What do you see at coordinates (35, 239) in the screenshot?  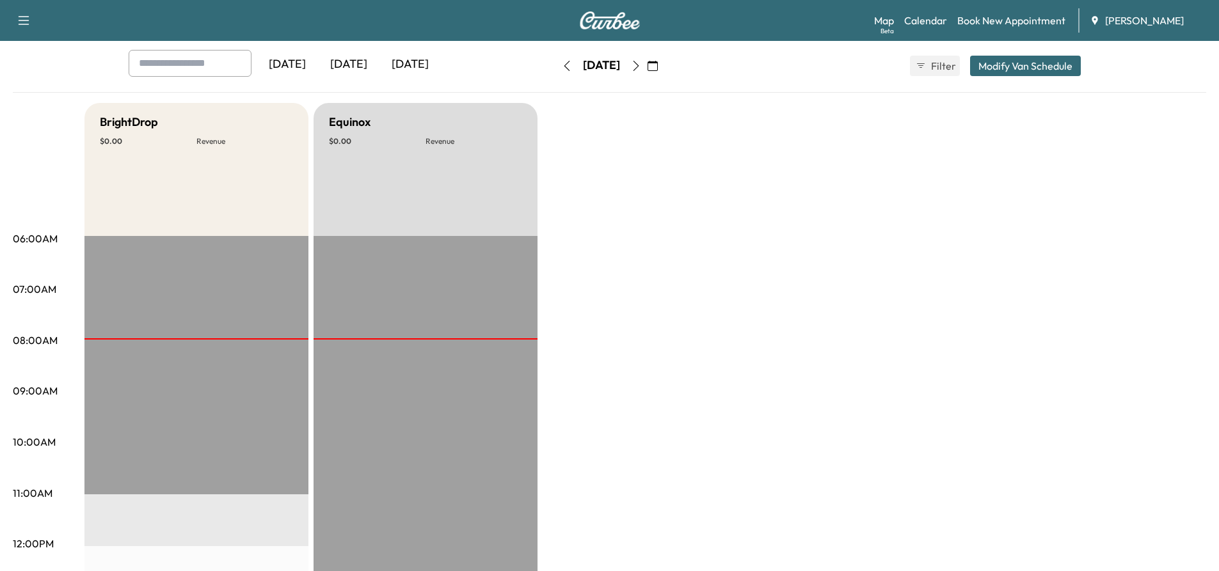 I see `p: 06:00AM` at bounding box center [35, 239].